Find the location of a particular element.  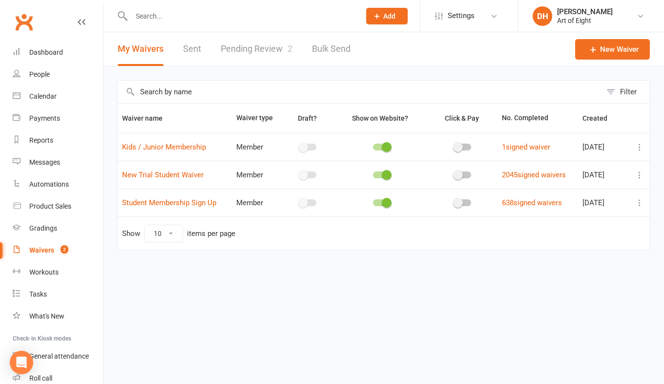

a: Clubworx is located at coordinates (24, 22).